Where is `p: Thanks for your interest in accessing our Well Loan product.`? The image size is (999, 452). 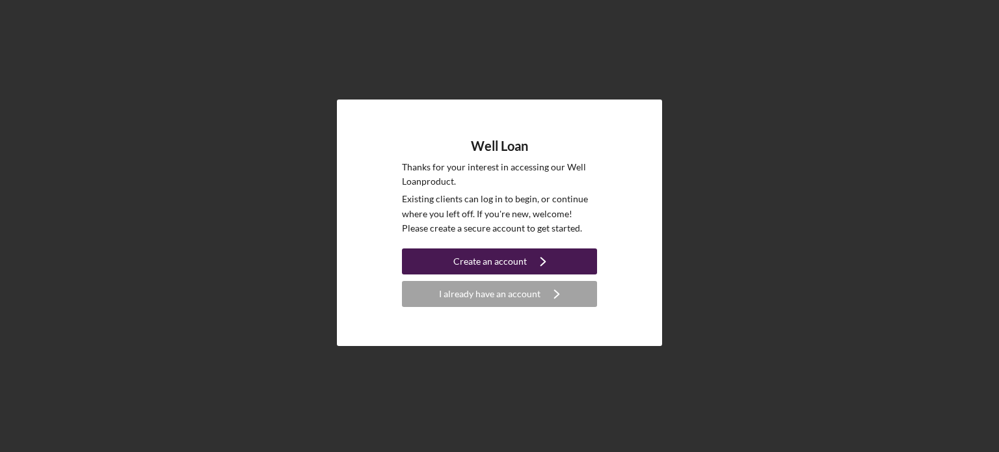
p: Thanks for your interest in accessing our Well Loan product. is located at coordinates (499, 174).